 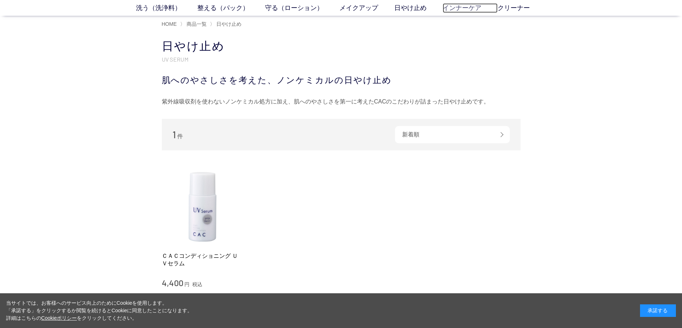 I want to click on a: インナーケア, so click(x=470, y=8).